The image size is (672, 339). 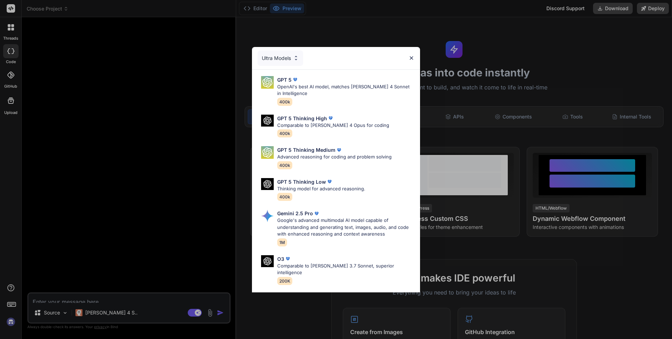 What do you see at coordinates (284, 80) in the screenshot?
I see `p: GPT 5` at bounding box center [284, 80].